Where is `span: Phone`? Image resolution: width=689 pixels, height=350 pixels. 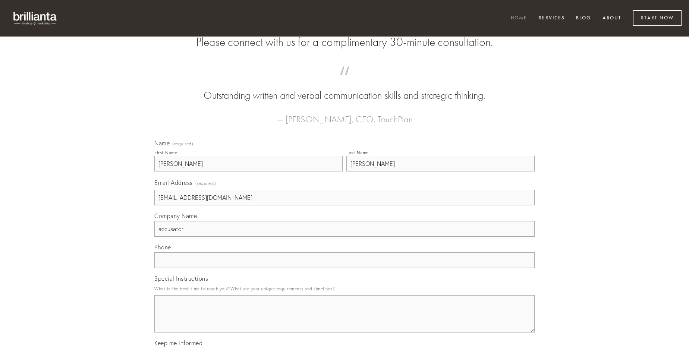 span: Phone is located at coordinates (162, 247).